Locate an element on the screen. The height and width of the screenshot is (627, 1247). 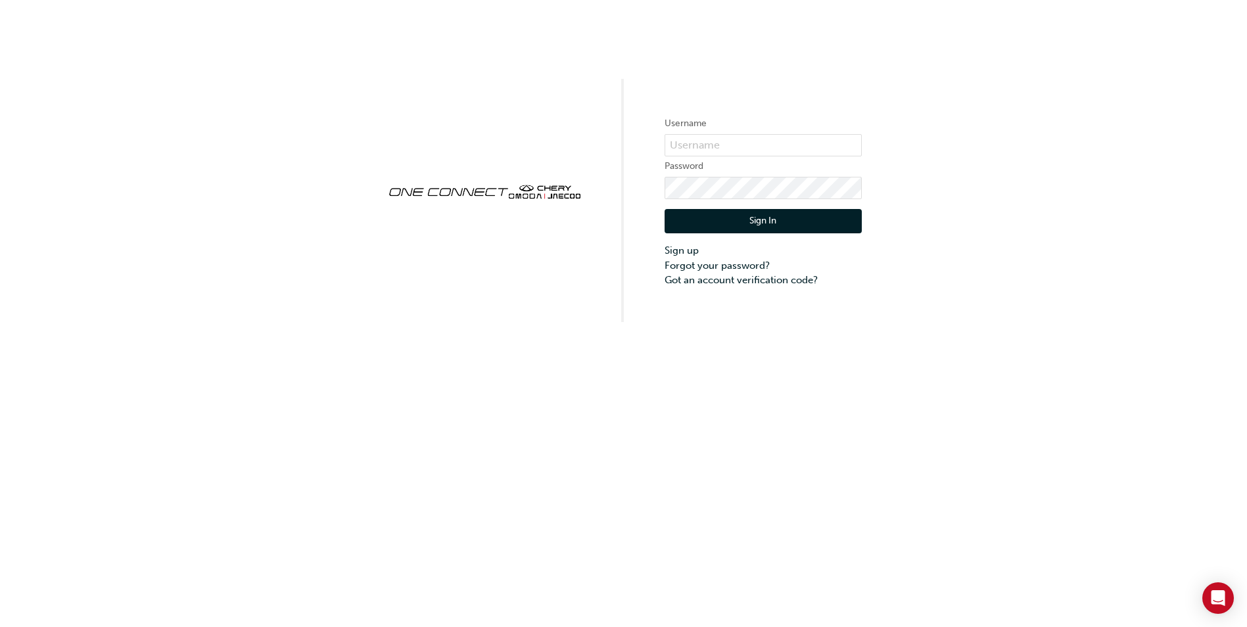
label: Username is located at coordinates (763, 124).